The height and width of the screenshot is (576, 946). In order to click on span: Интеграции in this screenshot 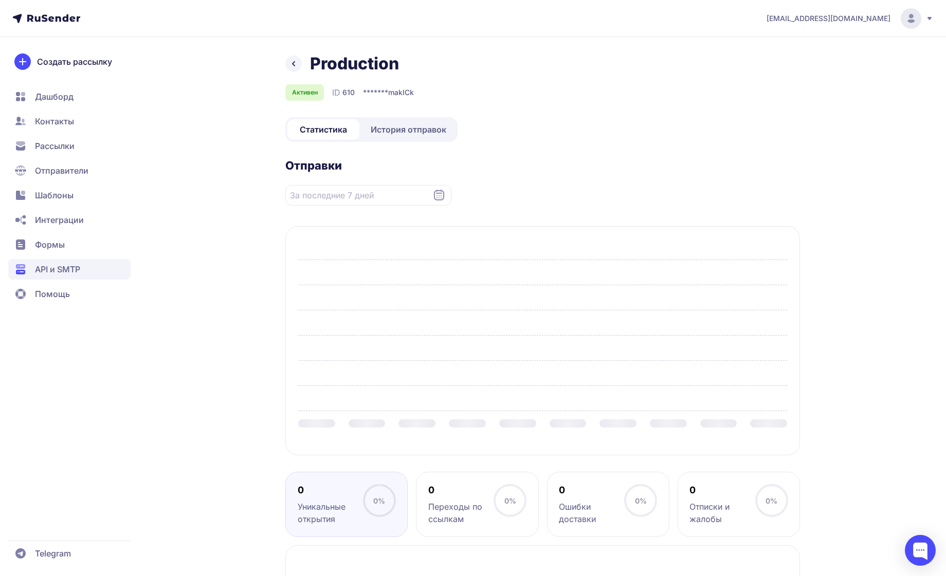, I will do `click(59, 220)`.